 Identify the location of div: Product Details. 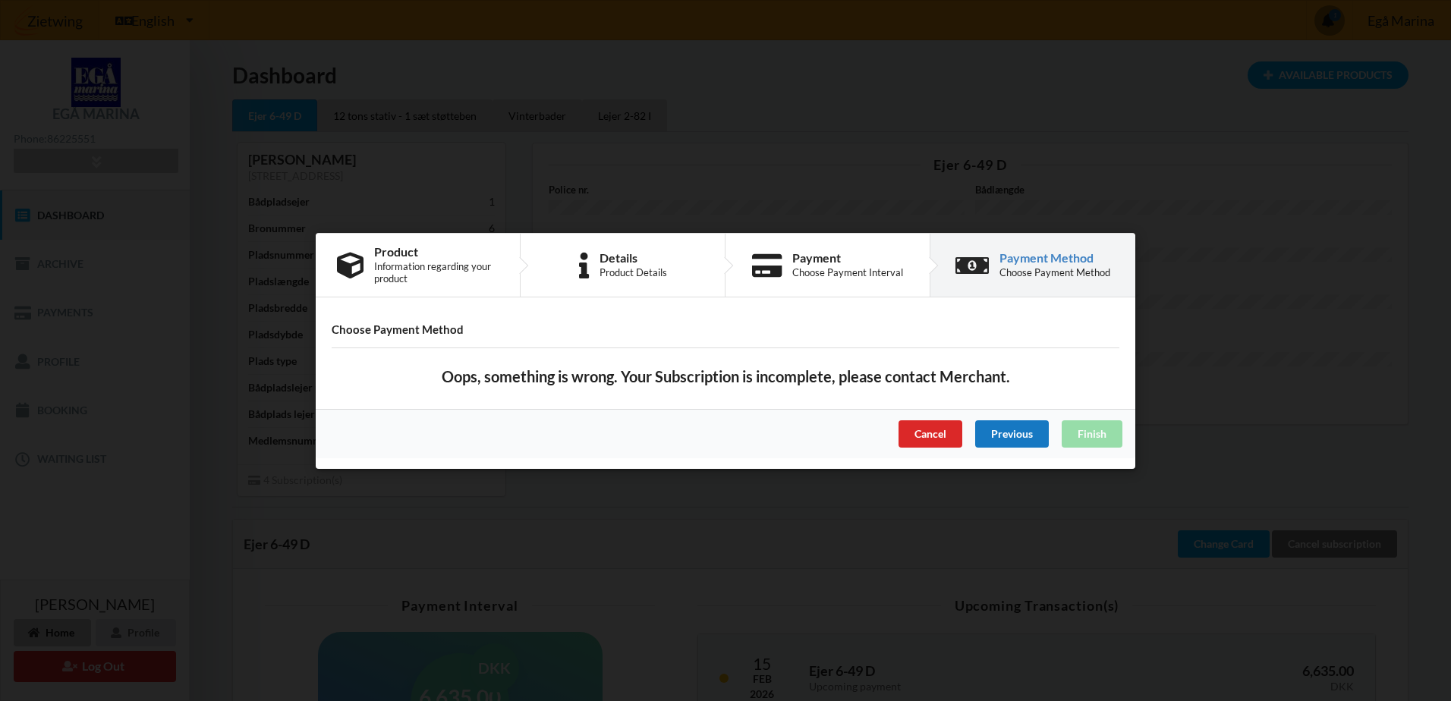
(633, 272).